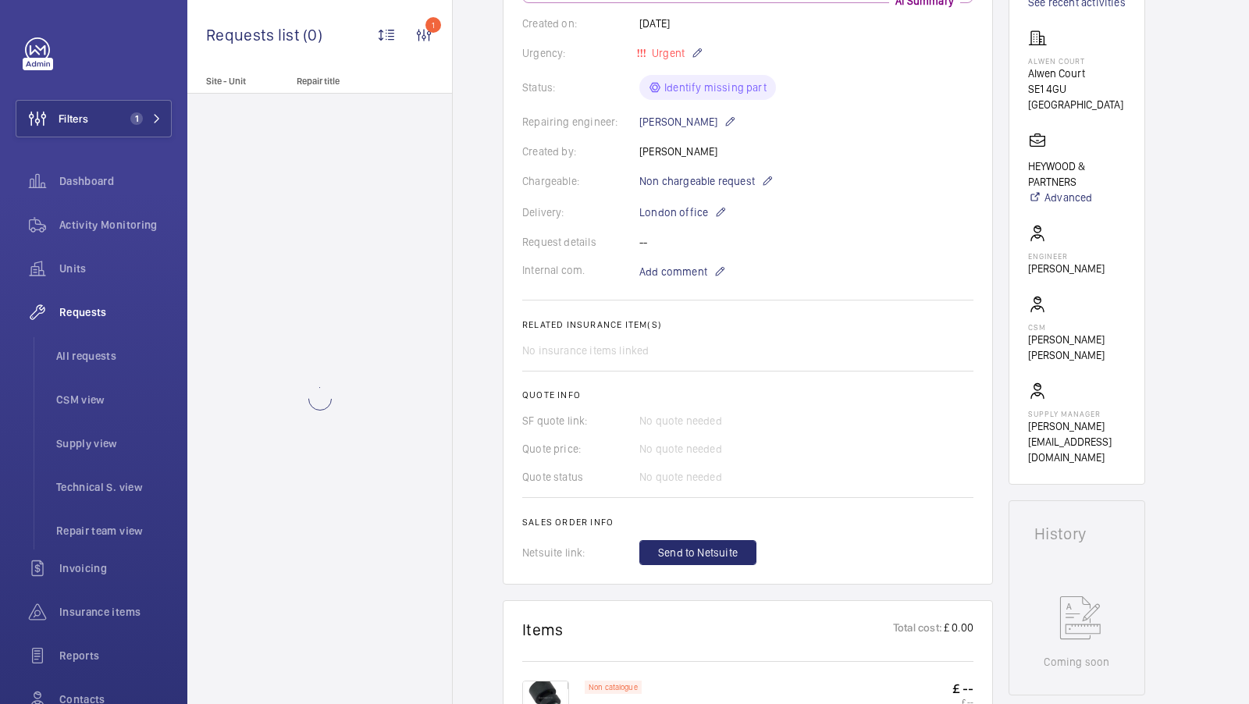 Image resolution: width=1249 pixels, height=704 pixels. What do you see at coordinates (673, 272) in the screenshot?
I see `span: Add comment` at bounding box center [673, 272].